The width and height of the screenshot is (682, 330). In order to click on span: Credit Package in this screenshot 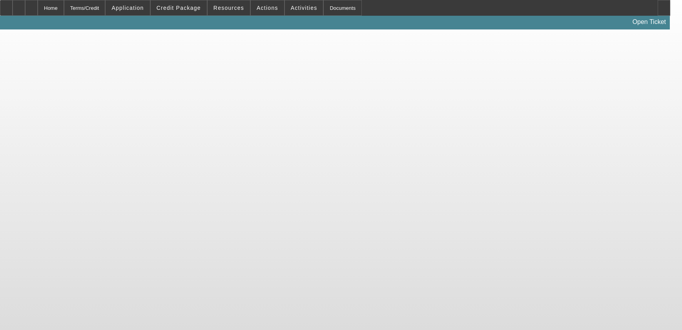, I will do `click(179, 8)`.